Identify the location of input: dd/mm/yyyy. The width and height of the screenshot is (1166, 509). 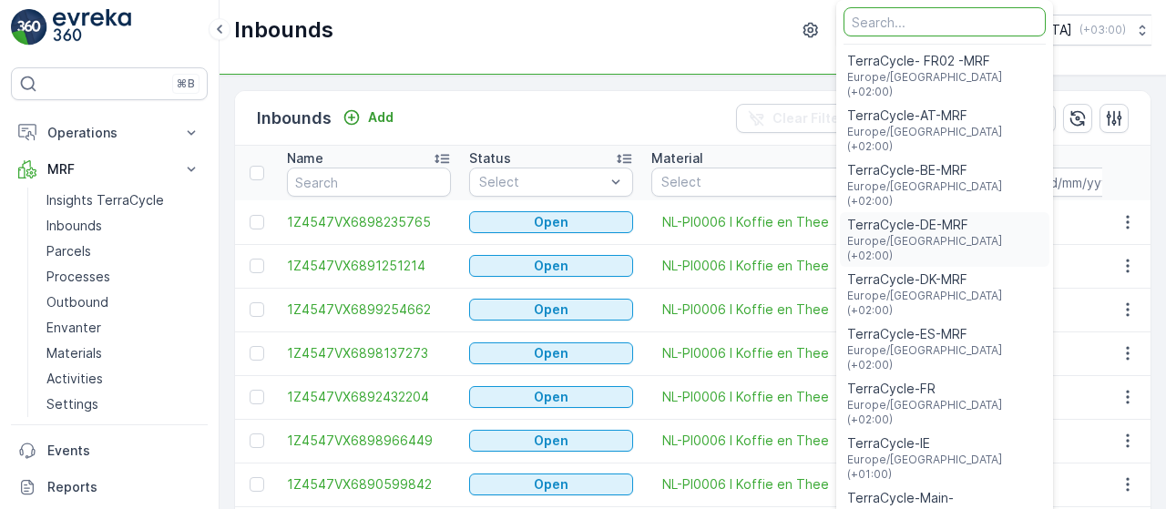
(1095, 182).